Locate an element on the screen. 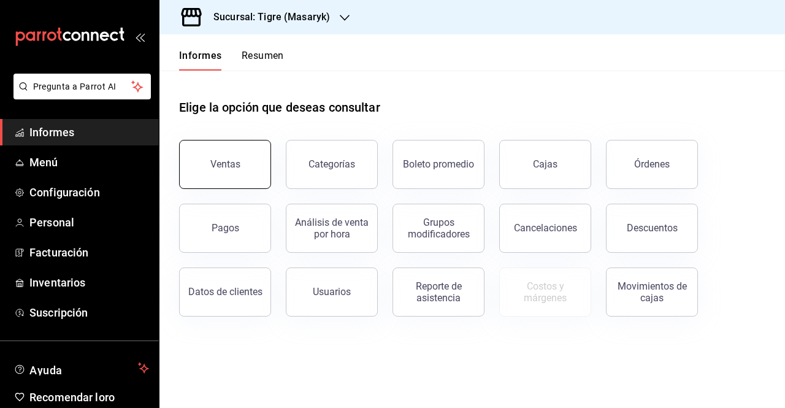 This screenshot has height=408, width=785. font: Inventarios is located at coordinates (57, 282).